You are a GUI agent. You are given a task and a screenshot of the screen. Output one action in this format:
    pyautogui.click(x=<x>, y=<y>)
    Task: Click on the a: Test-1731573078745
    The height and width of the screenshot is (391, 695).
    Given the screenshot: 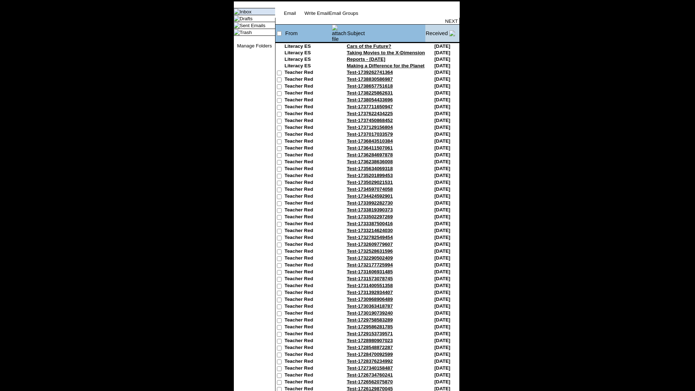 What is the action you would take?
    pyautogui.click(x=369, y=278)
    